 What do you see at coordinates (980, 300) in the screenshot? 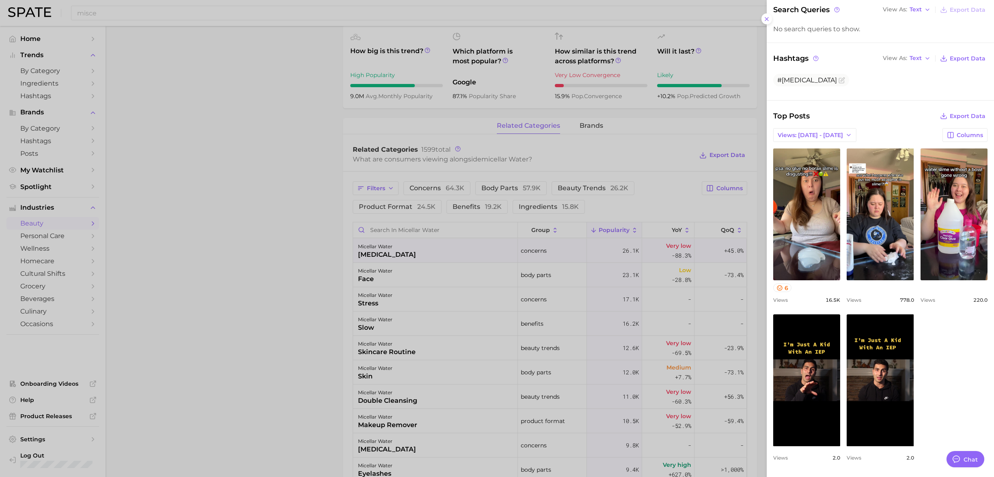
I see `span: 220.0` at bounding box center [980, 300].